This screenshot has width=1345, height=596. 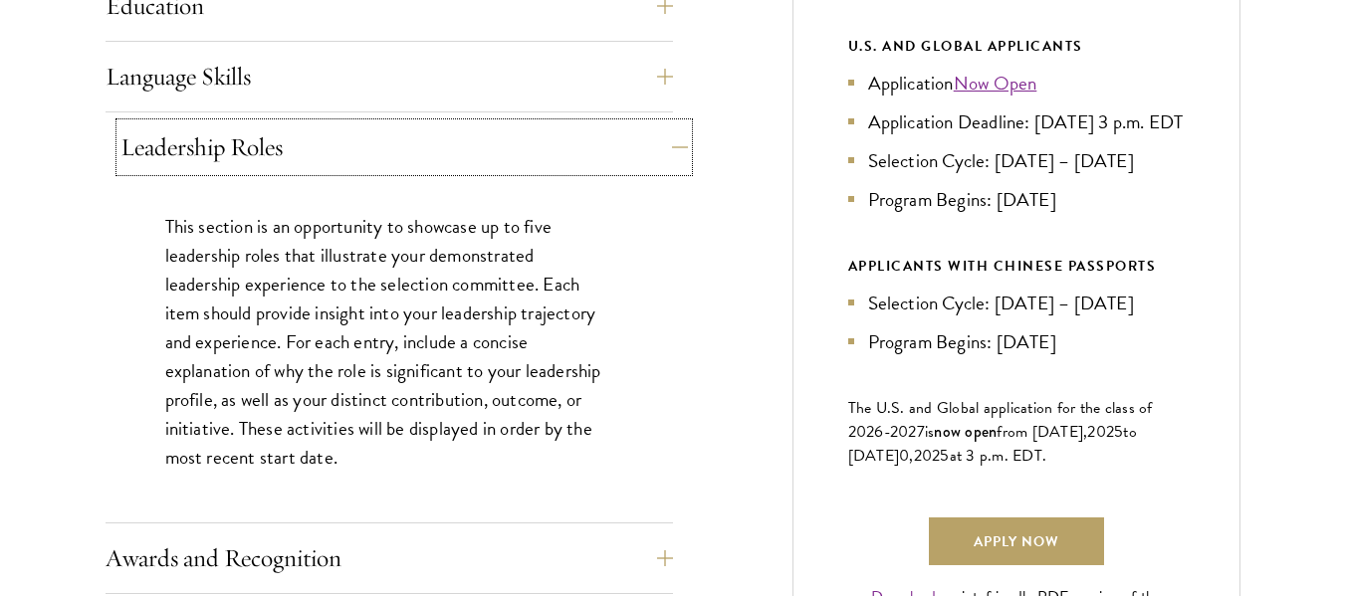 What do you see at coordinates (1016, 46) in the screenshot?
I see `div: U.S. and Global Applicants` at bounding box center [1016, 46].